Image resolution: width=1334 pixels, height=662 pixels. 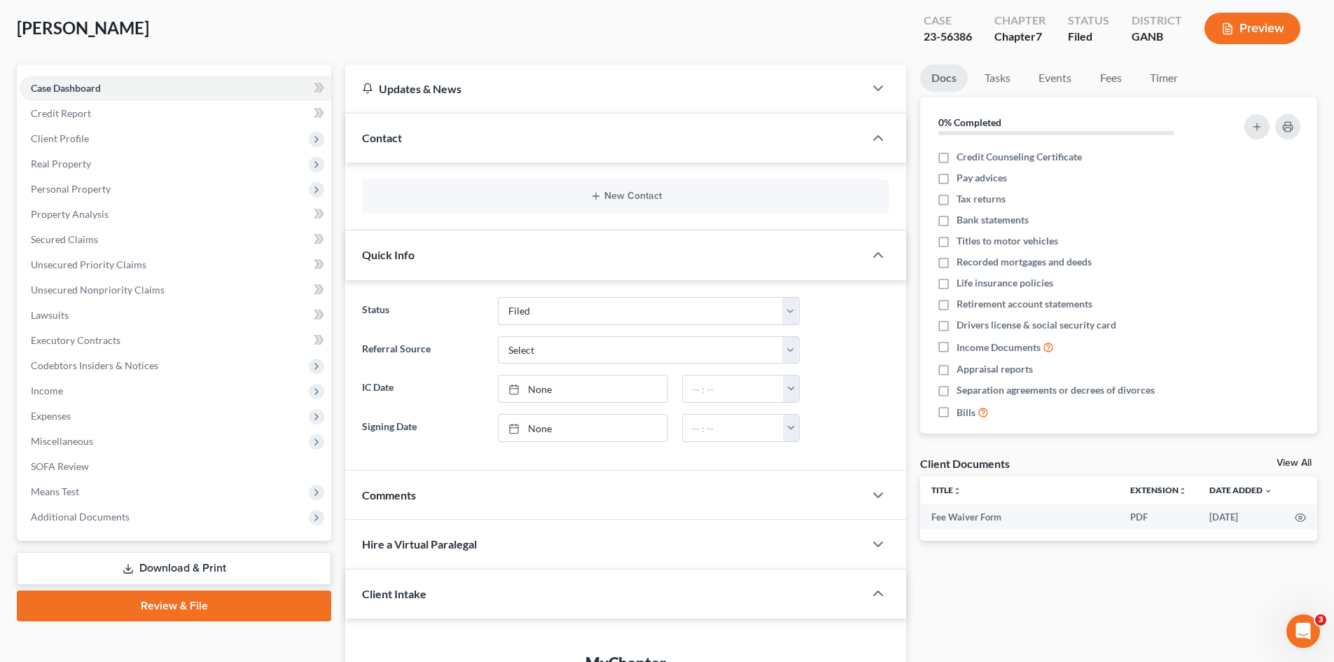 What do you see at coordinates (998, 347) in the screenshot?
I see `span: Income Documents` at bounding box center [998, 347].